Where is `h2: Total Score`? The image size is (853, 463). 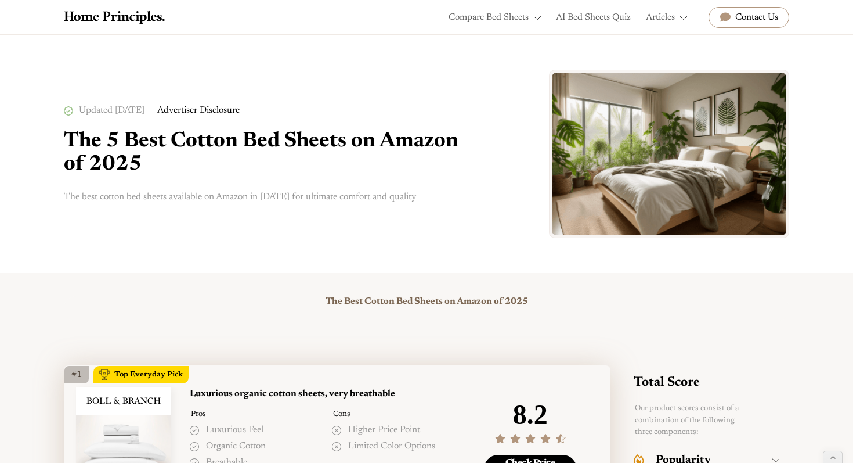
h2: Total Score is located at coordinates (667, 382).